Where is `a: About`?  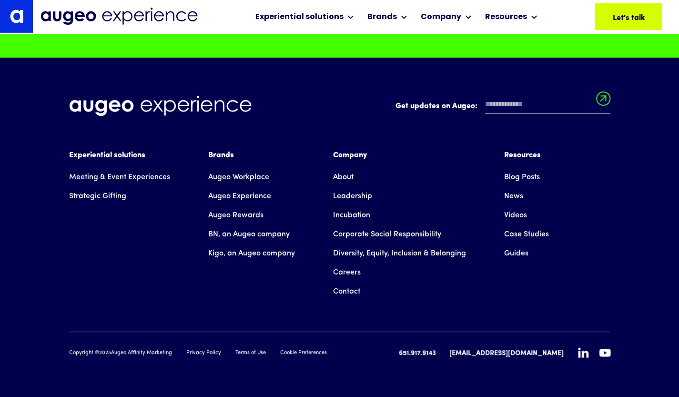
a: About is located at coordinates (343, 177).